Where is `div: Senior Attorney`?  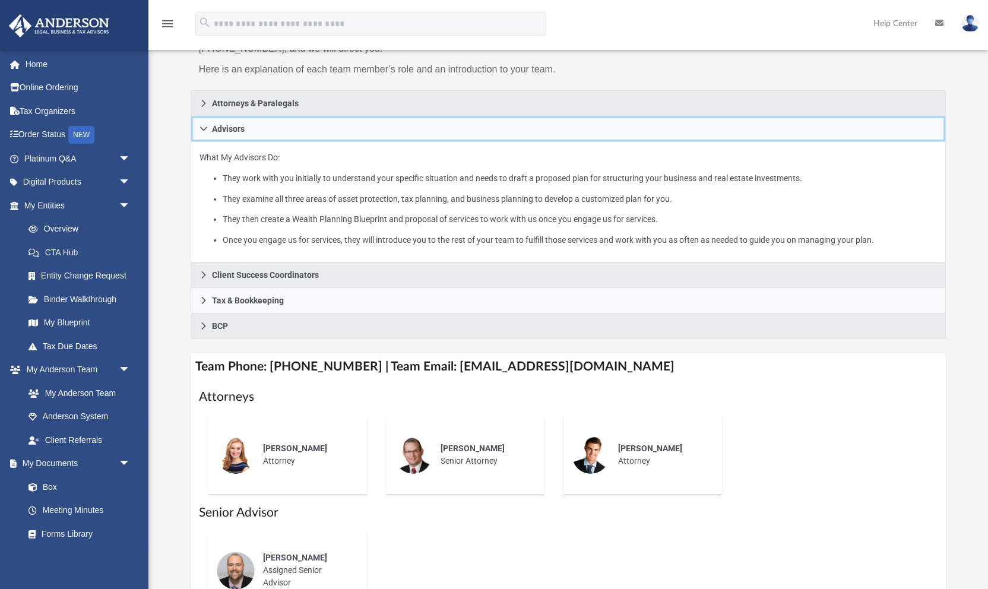
div: Senior Attorney is located at coordinates (484, 455).